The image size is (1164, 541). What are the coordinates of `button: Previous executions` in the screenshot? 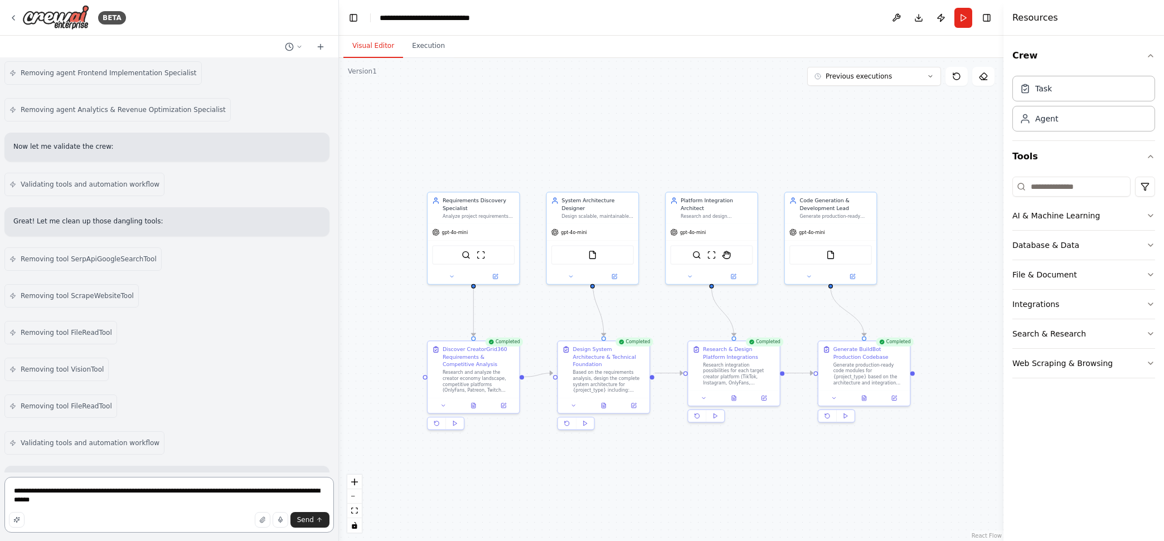 It's located at (874, 76).